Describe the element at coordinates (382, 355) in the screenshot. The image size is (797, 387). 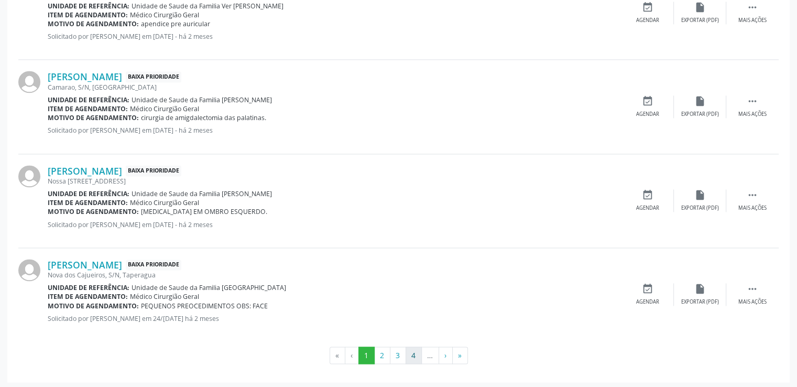
I see `button: Go to page 2` at that location.